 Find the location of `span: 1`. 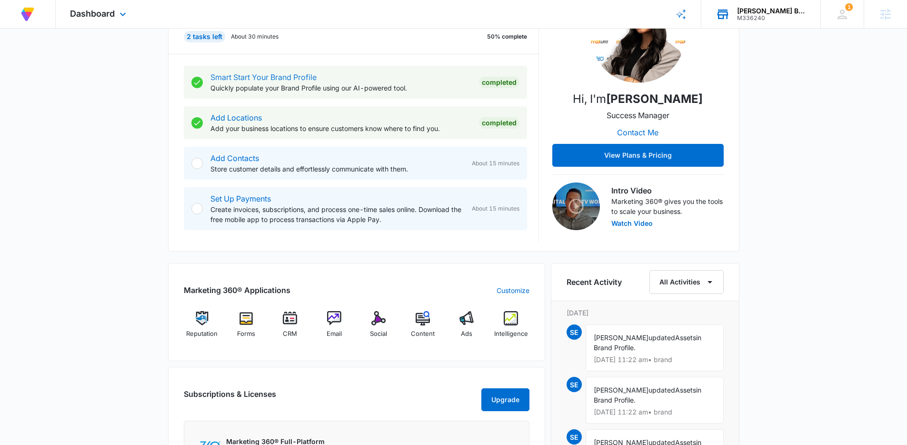

span: 1 is located at coordinates (849, 7).